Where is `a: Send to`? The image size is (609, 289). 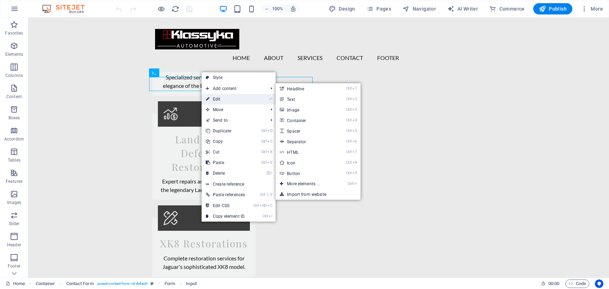
a: Send to is located at coordinates (233, 120).